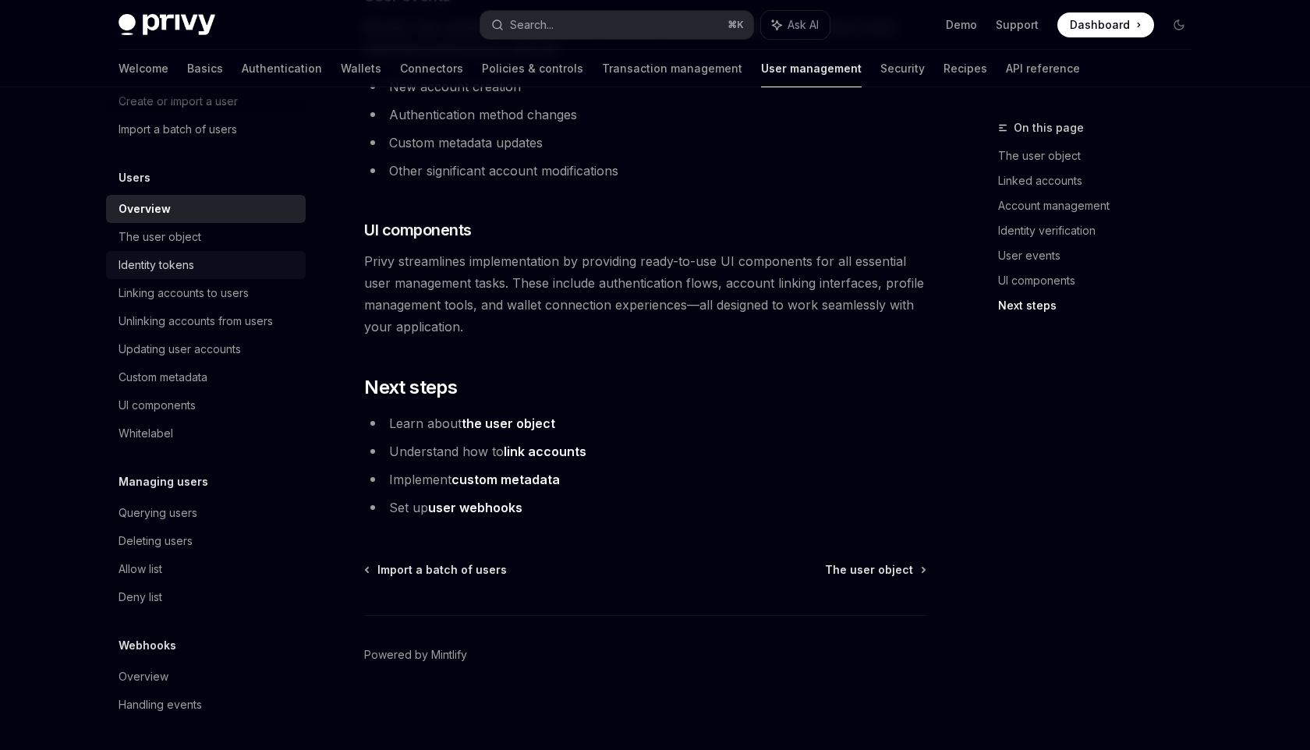 The width and height of the screenshot is (1310, 750). I want to click on a: Identity verification, so click(1101, 231).